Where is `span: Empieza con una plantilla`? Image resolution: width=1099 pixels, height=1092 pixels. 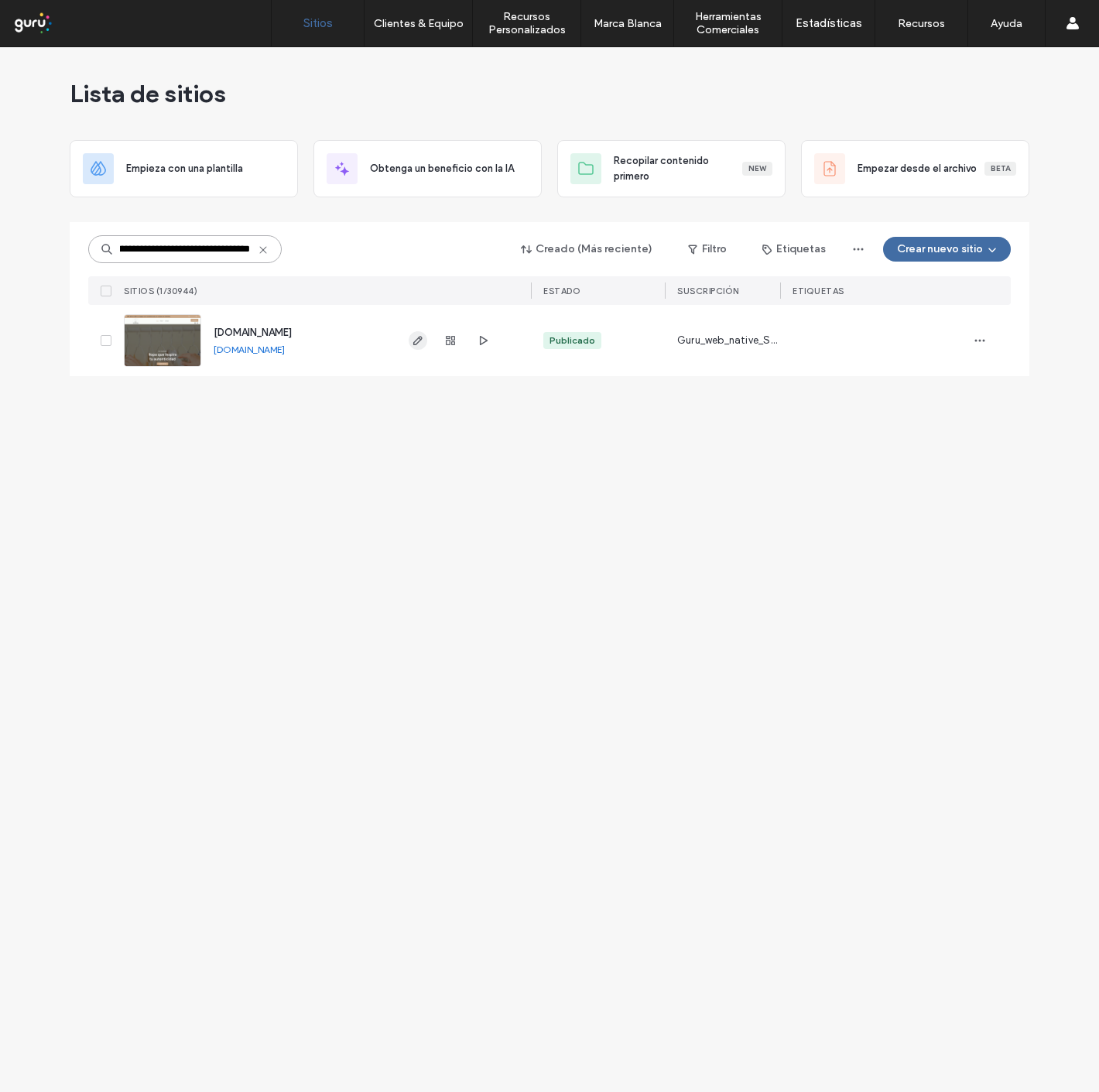 span: Empieza con una plantilla is located at coordinates (184, 169).